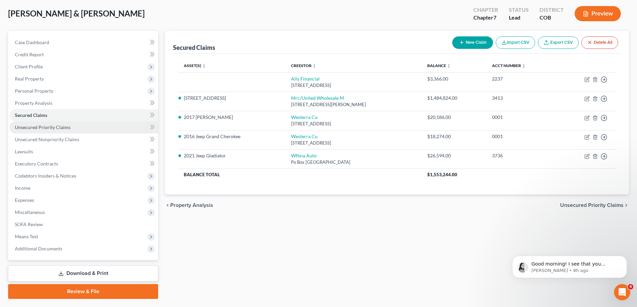 This screenshot has width=637, height=307. I want to click on div: $20,186.00, so click(454, 117).